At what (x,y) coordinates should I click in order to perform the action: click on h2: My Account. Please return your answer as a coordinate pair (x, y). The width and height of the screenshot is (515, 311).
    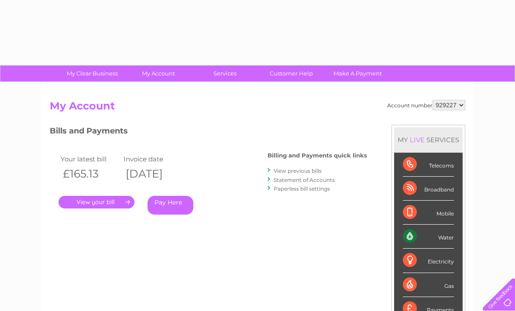
    Looking at the image, I should click on (258, 108).